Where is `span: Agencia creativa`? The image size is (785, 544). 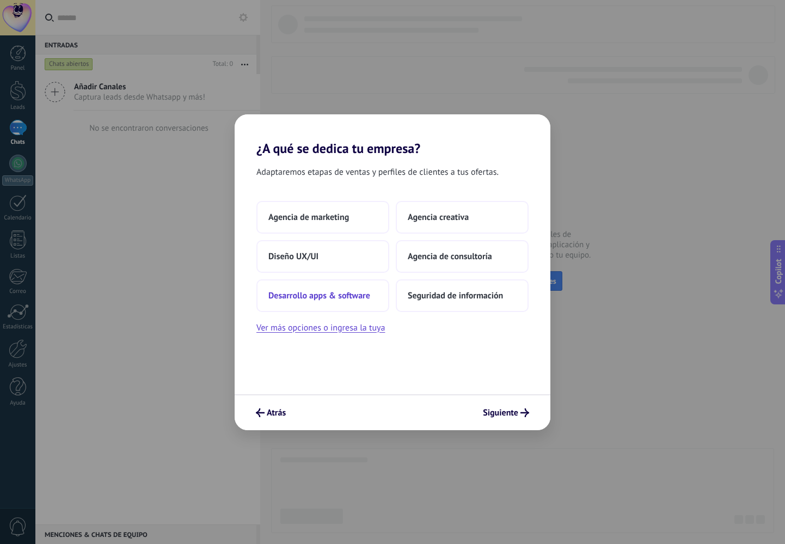
span: Agencia creativa is located at coordinates (438, 217).